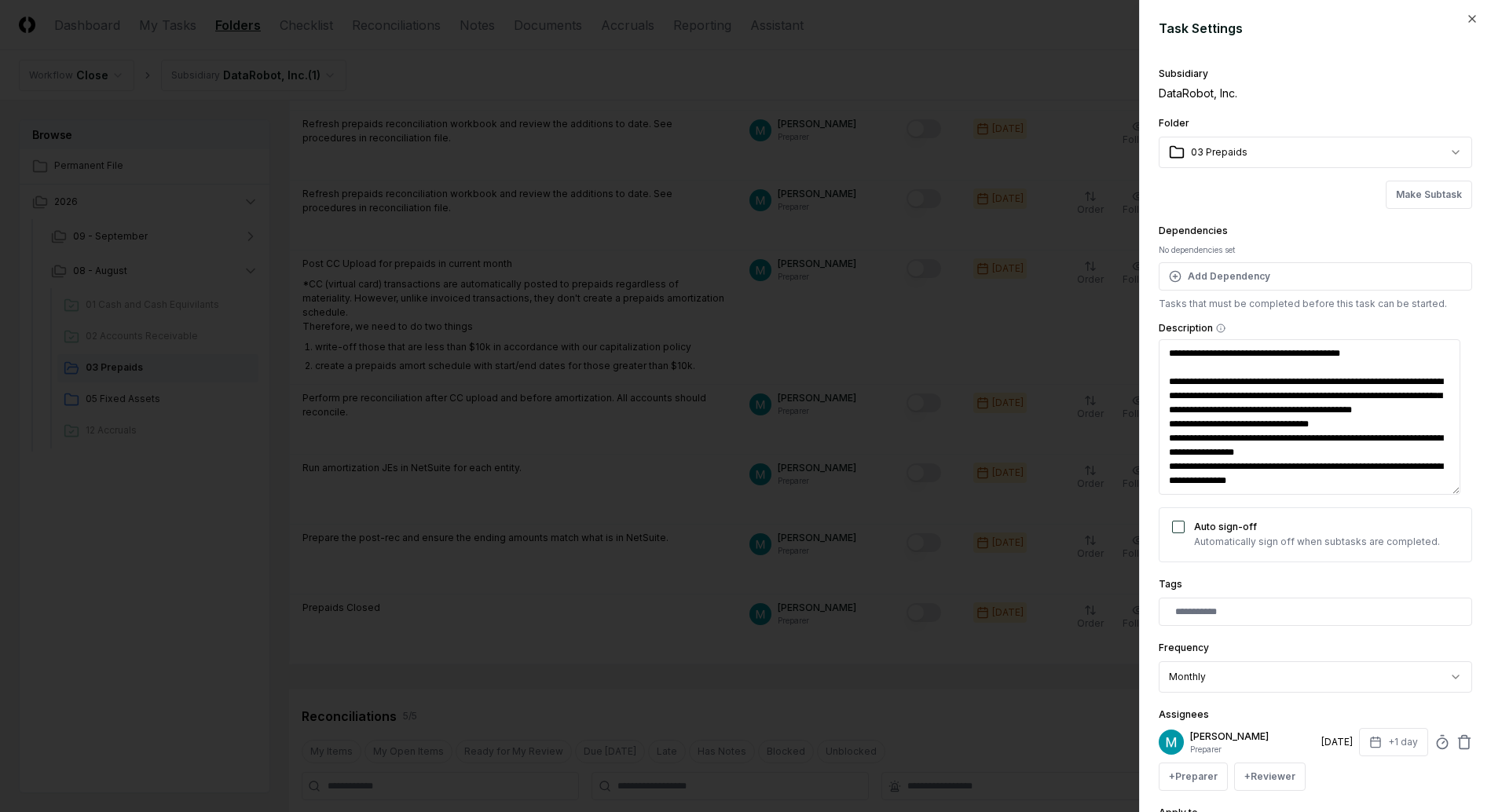 The image size is (1491, 812). What do you see at coordinates (1174, 122) in the screenshot?
I see `label: Folder` at bounding box center [1174, 122].